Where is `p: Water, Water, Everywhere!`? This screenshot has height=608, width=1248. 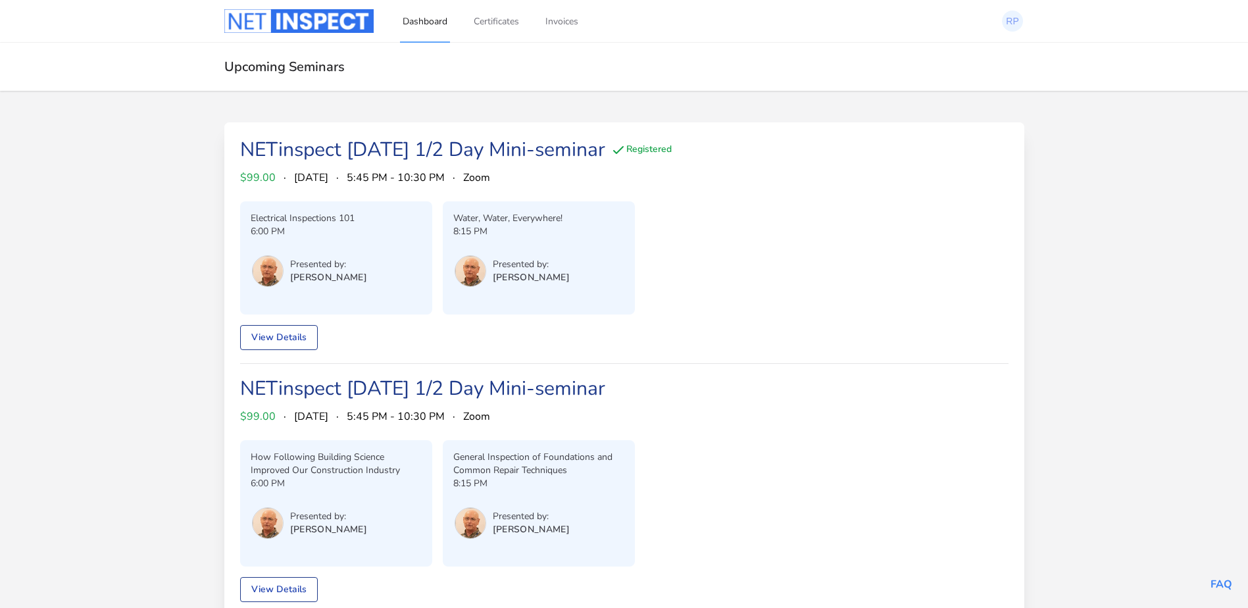 p: Water, Water, Everywhere! is located at coordinates (539, 218).